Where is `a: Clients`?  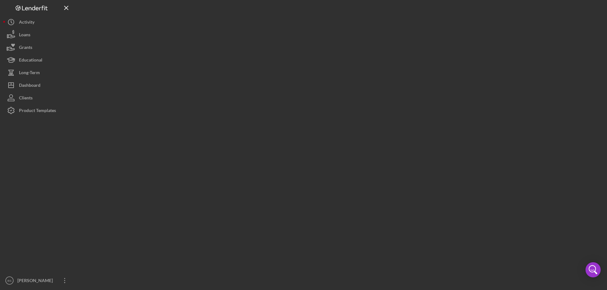 a: Clients is located at coordinates (38, 98).